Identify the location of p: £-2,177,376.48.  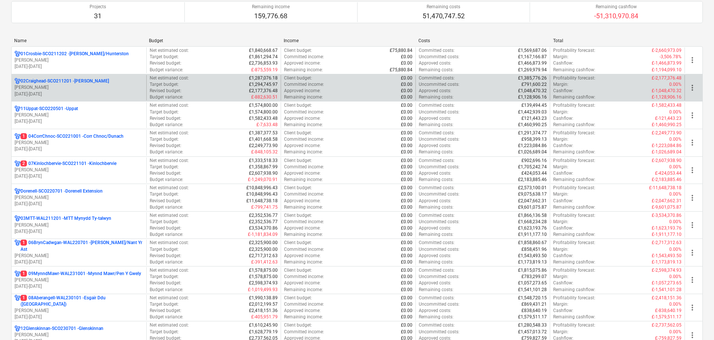
(667, 78).